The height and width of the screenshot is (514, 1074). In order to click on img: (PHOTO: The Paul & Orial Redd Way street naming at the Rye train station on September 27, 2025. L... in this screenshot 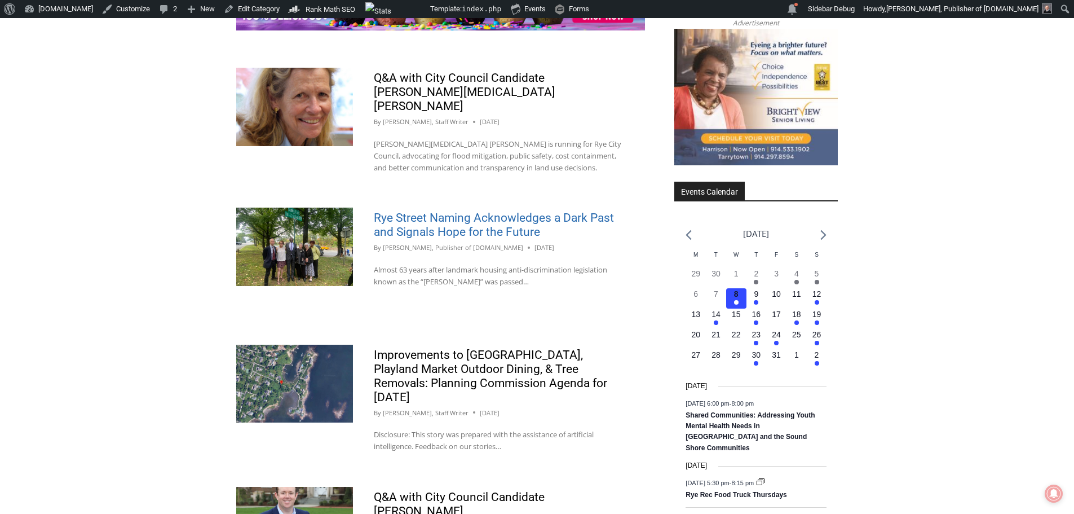, I will do `click(294, 246)`.